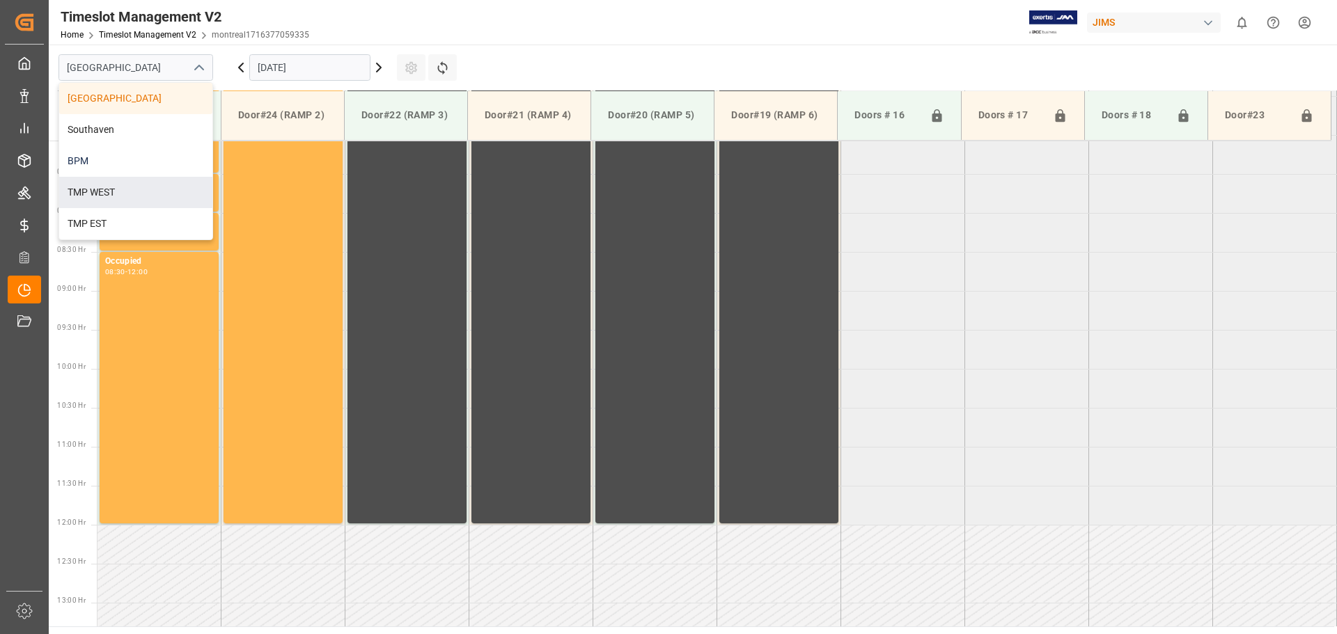 This screenshot has height=634, width=1337. Describe the element at coordinates (71, 210) in the screenshot. I see `span: 08:00 Hr` at that location.